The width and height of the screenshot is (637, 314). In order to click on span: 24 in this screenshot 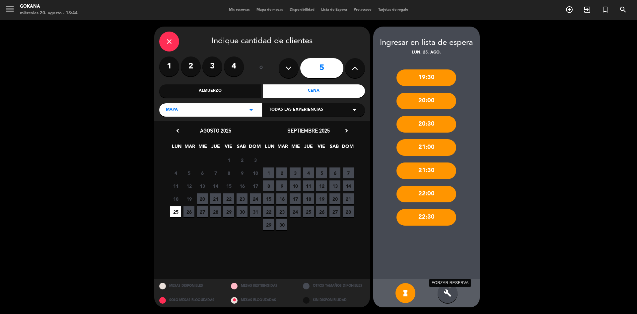, I will do `click(255, 198)`.